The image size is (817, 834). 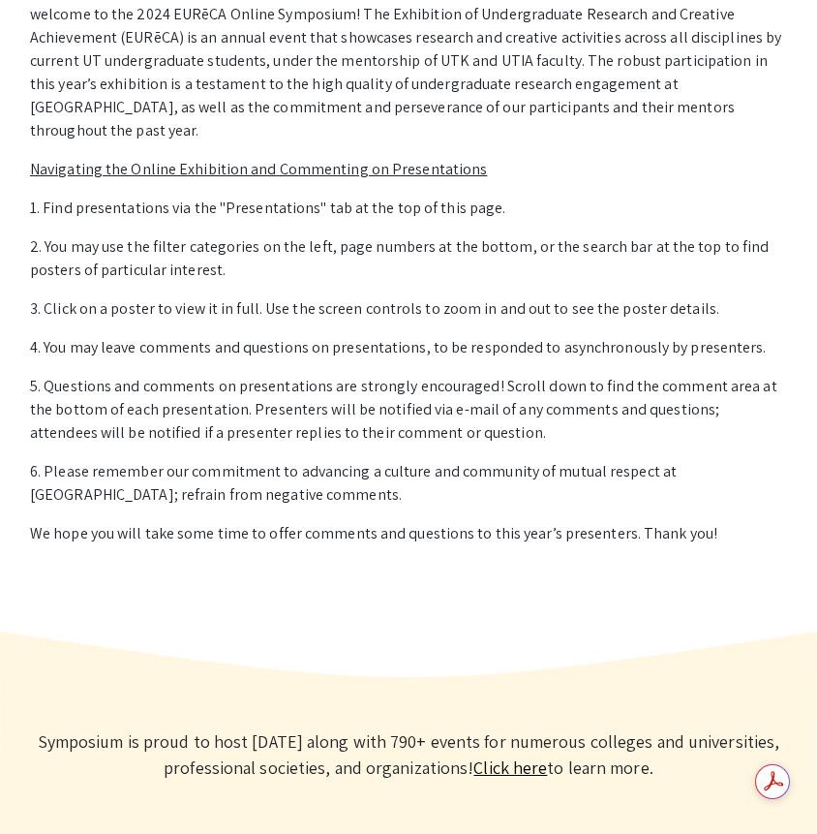 What do you see at coordinates (409, 259) in the screenshot?
I see `p: 2. You may use the filter categories on the left, page numbers at the bottom, or the search bar a...` at bounding box center [409, 259].